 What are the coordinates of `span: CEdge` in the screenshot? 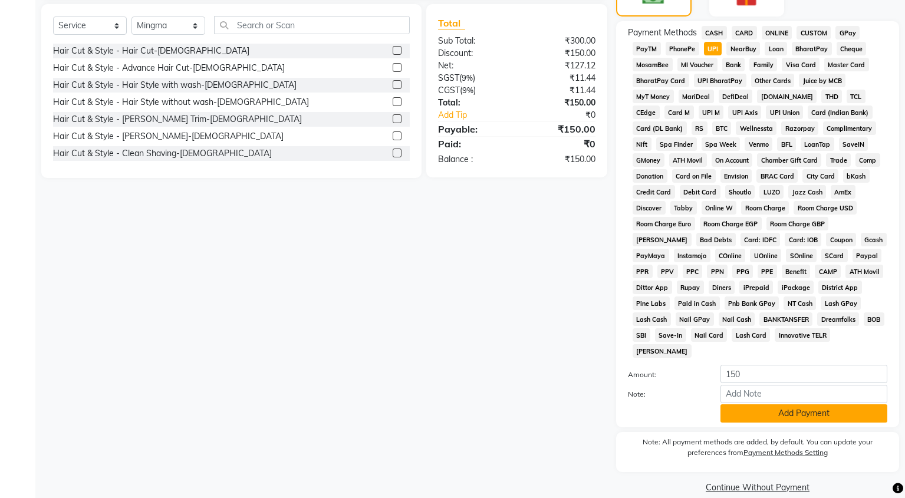 It's located at (646, 112).